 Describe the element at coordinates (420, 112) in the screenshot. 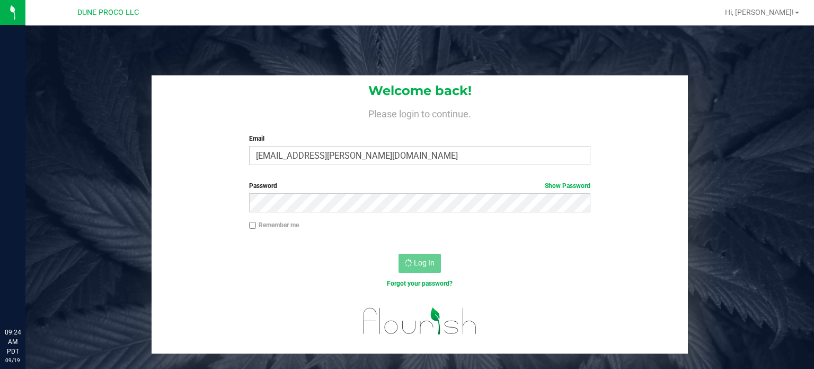

I see `h4: Please login to continue.` at that location.